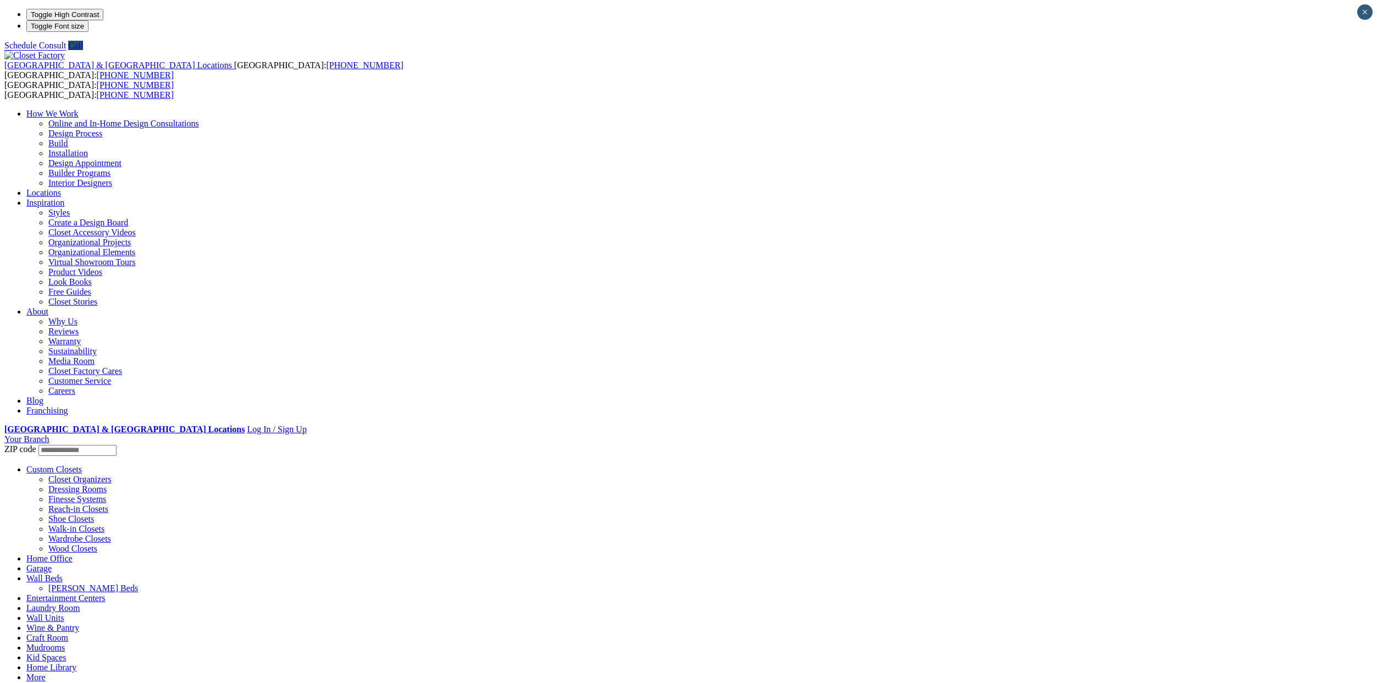 The width and height of the screenshot is (1377, 683). I want to click on a: Call, so click(75, 45).